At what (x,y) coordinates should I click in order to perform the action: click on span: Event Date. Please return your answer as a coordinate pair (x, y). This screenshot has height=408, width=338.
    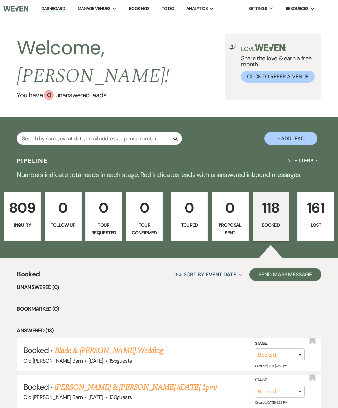
    Looking at the image, I should click on (221, 274).